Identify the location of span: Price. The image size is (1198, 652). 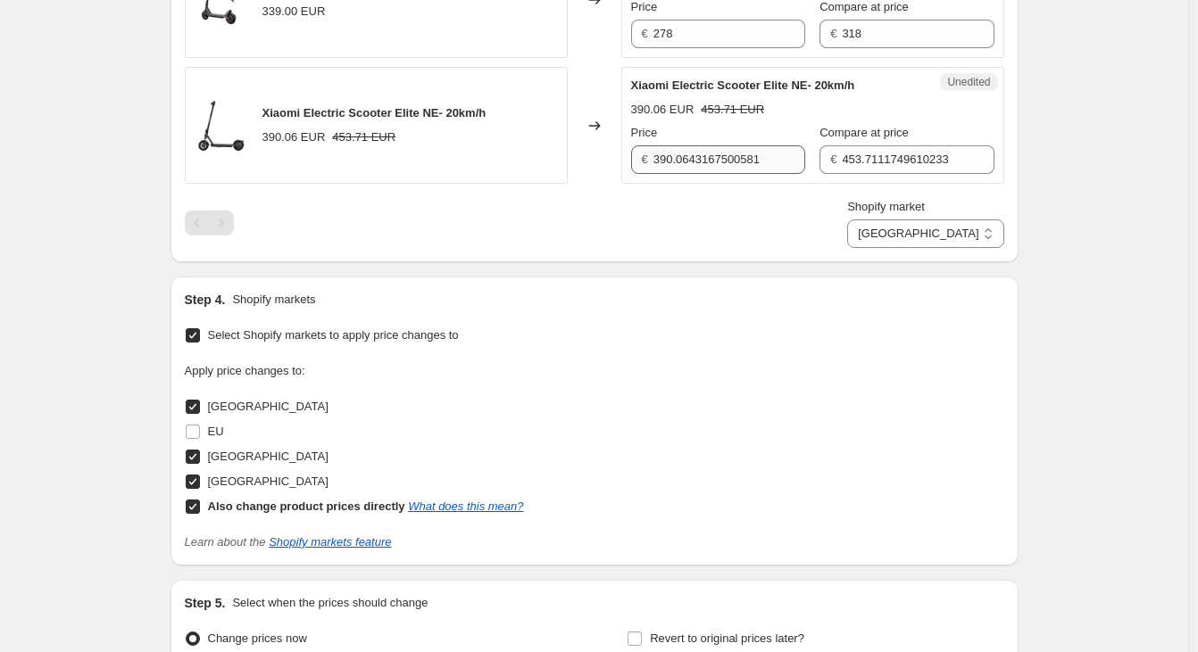
(644, 132).